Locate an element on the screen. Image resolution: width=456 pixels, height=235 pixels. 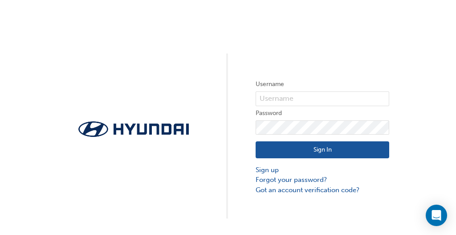
input: Username is located at coordinates (323, 99).